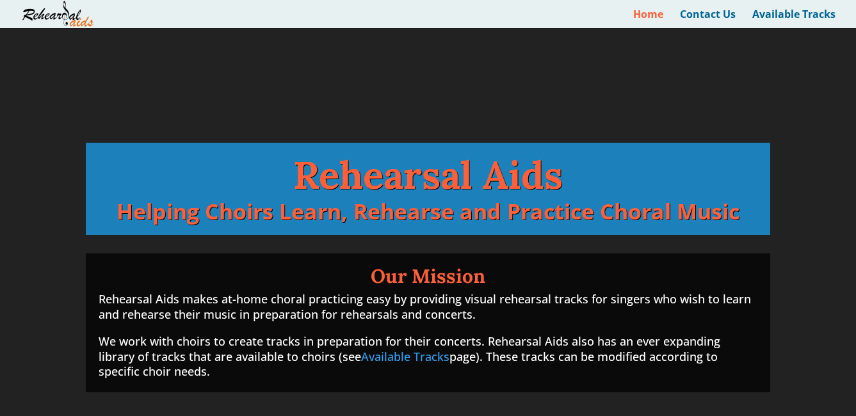 This screenshot has width=856, height=416. I want to click on p: Rehearsal Aids makes at-home choral practicing easy by providing visual rehearsal tracks for sing..., so click(428, 313).